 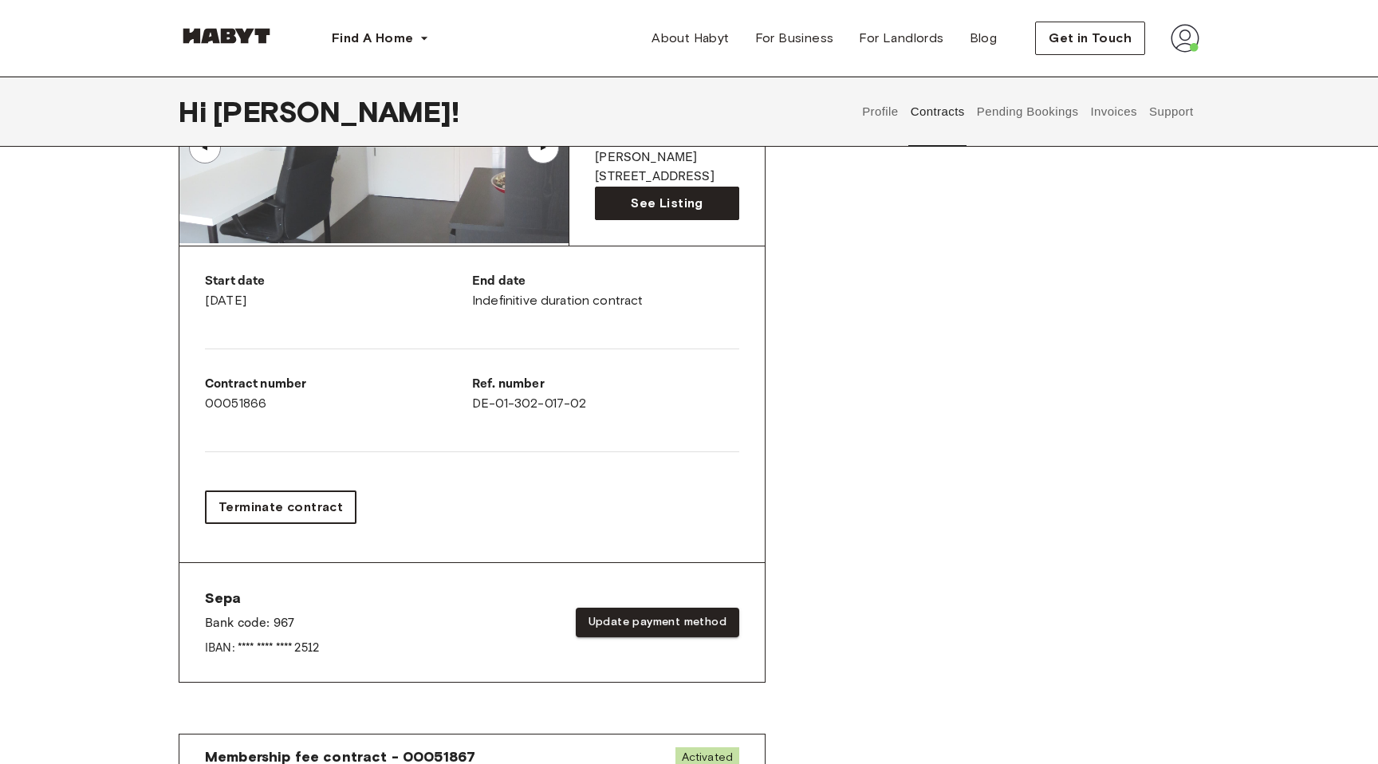 I want to click on span: For Landlords, so click(x=901, y=38).